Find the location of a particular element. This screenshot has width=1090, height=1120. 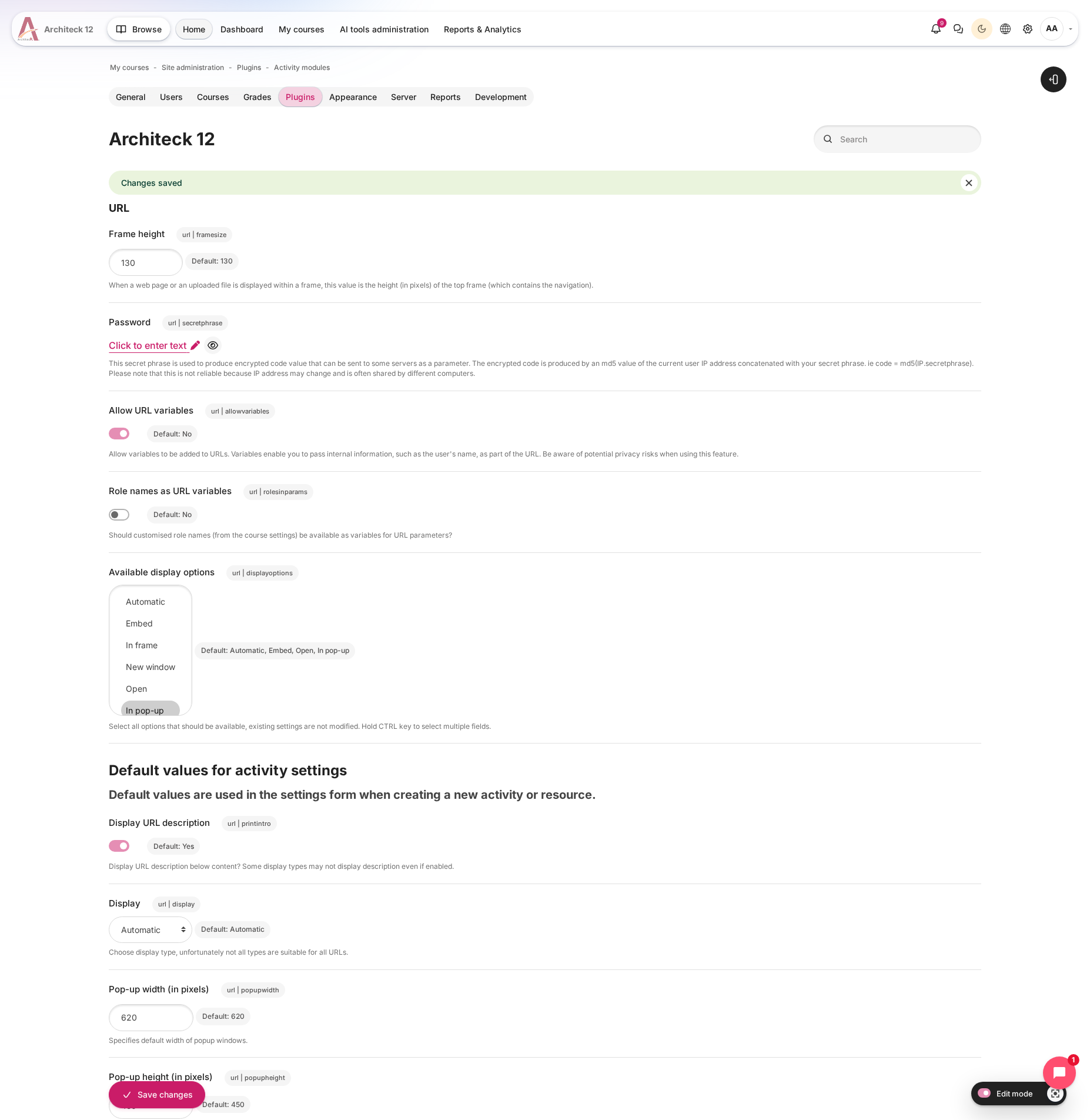

span: url | secretphrase is located at coordinates (195, 323).